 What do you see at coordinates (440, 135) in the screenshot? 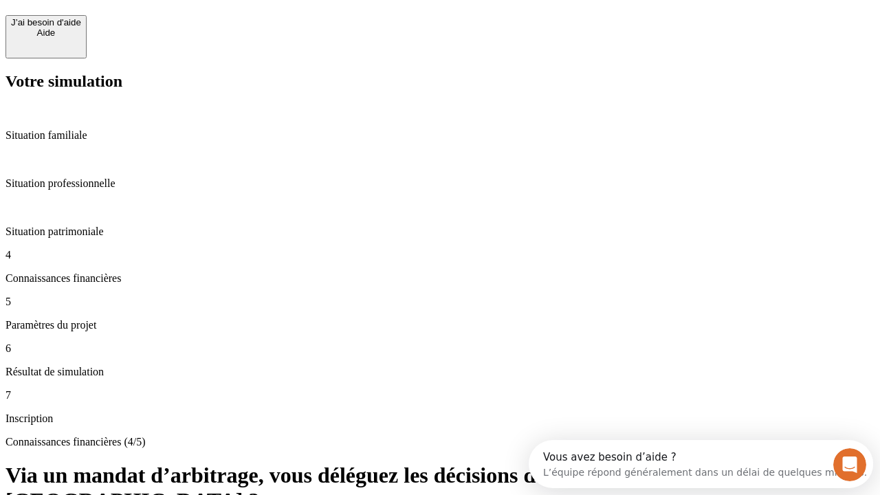
I see `p: Situation familiale` at bounding box center [440, 135].